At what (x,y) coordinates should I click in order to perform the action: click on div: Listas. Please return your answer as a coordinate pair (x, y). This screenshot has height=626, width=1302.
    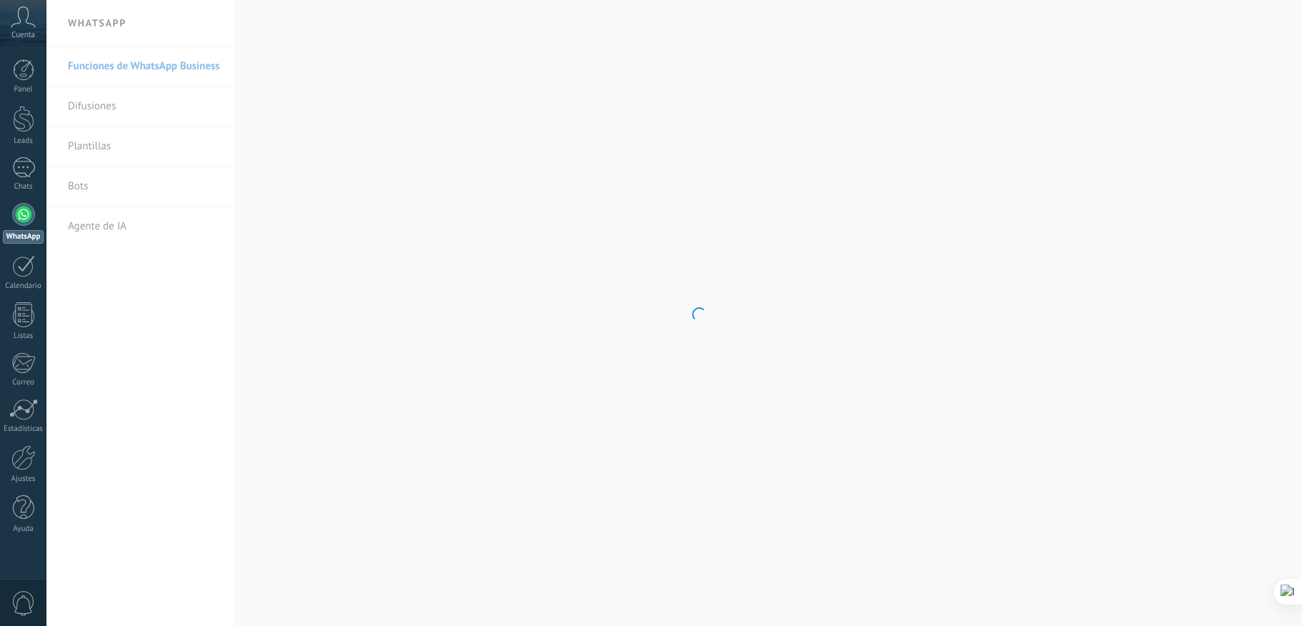
    Looking at the image, I should click on (24, 336).